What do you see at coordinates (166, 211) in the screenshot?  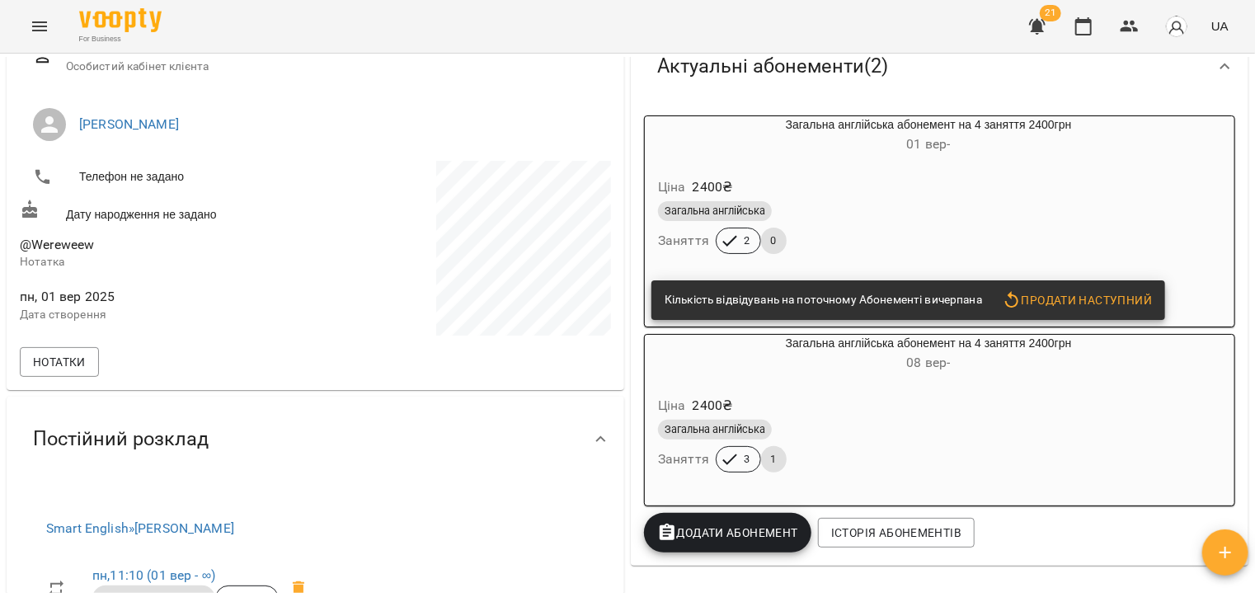 I see `div: Дату народження не задано` at bounding box center [166, 211].